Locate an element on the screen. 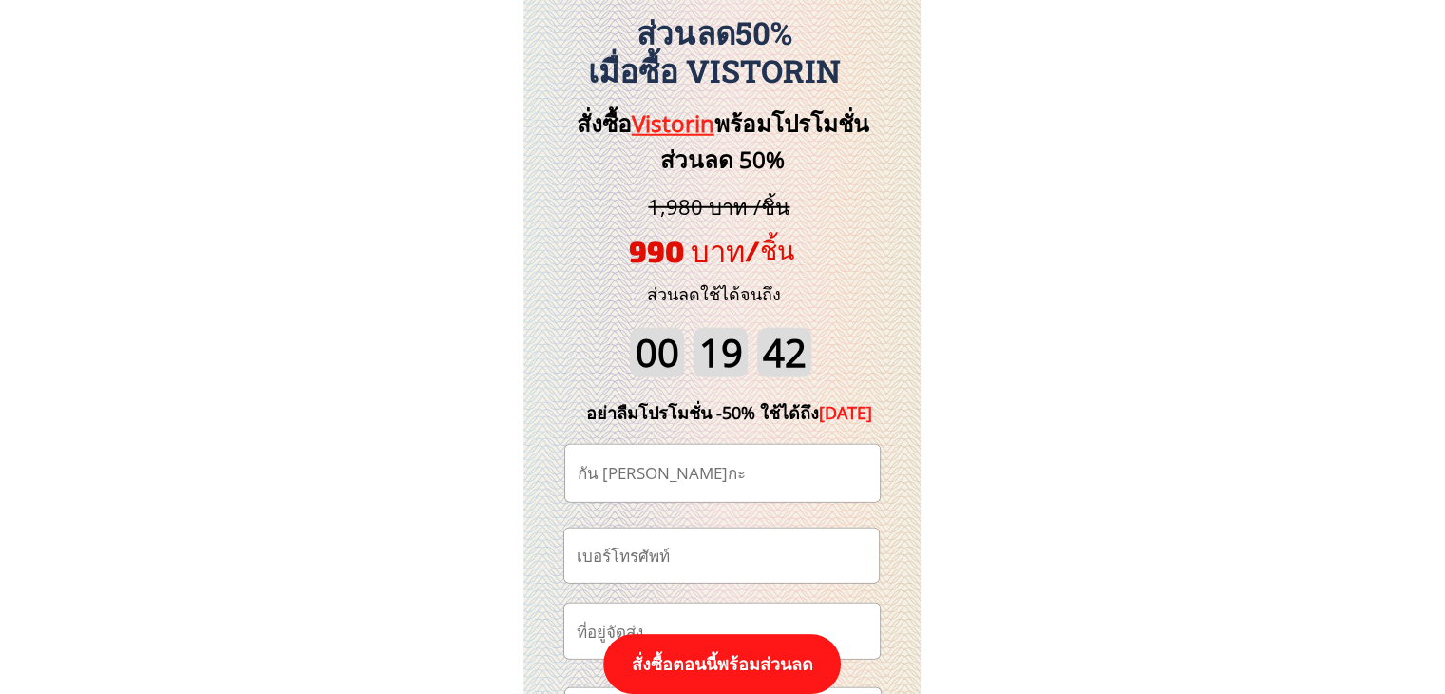 This screenshot has width=1445, height=694. h3: ส่วนลด50% เมื่อซื้อ Vistorin is located at coordinates (715, 51).